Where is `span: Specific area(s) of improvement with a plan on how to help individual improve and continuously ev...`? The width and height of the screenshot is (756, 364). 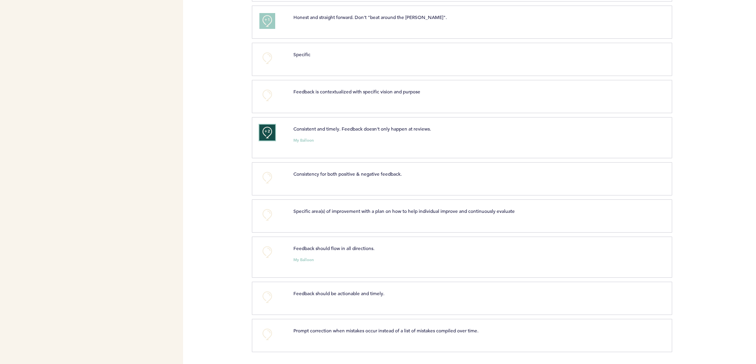 span: Specific area(s) of improvement with a plan on how to help individual improve and continuously ev... is located at coordinates (404, 211).